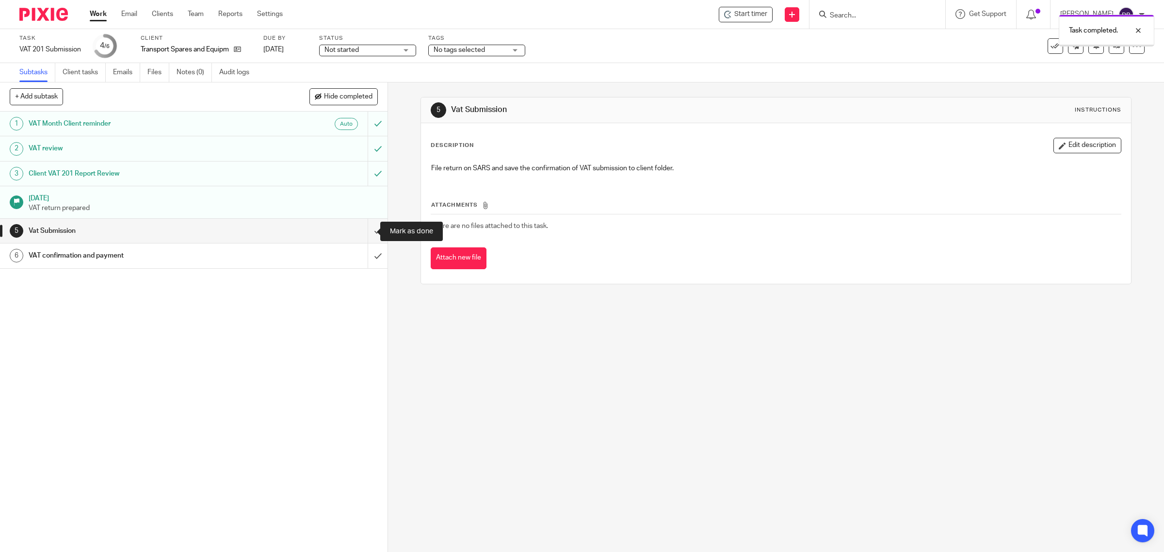 The height and width of the screenshot is (552, 1164). I want to click on span: There are no files attached to this task., so click(489, 226).